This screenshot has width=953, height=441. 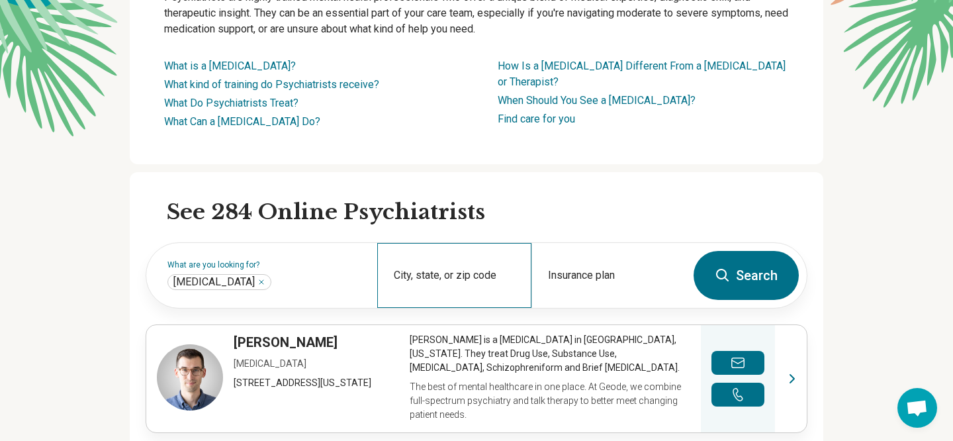 I want to click on a: Open chat, so click(x=917, y=408).